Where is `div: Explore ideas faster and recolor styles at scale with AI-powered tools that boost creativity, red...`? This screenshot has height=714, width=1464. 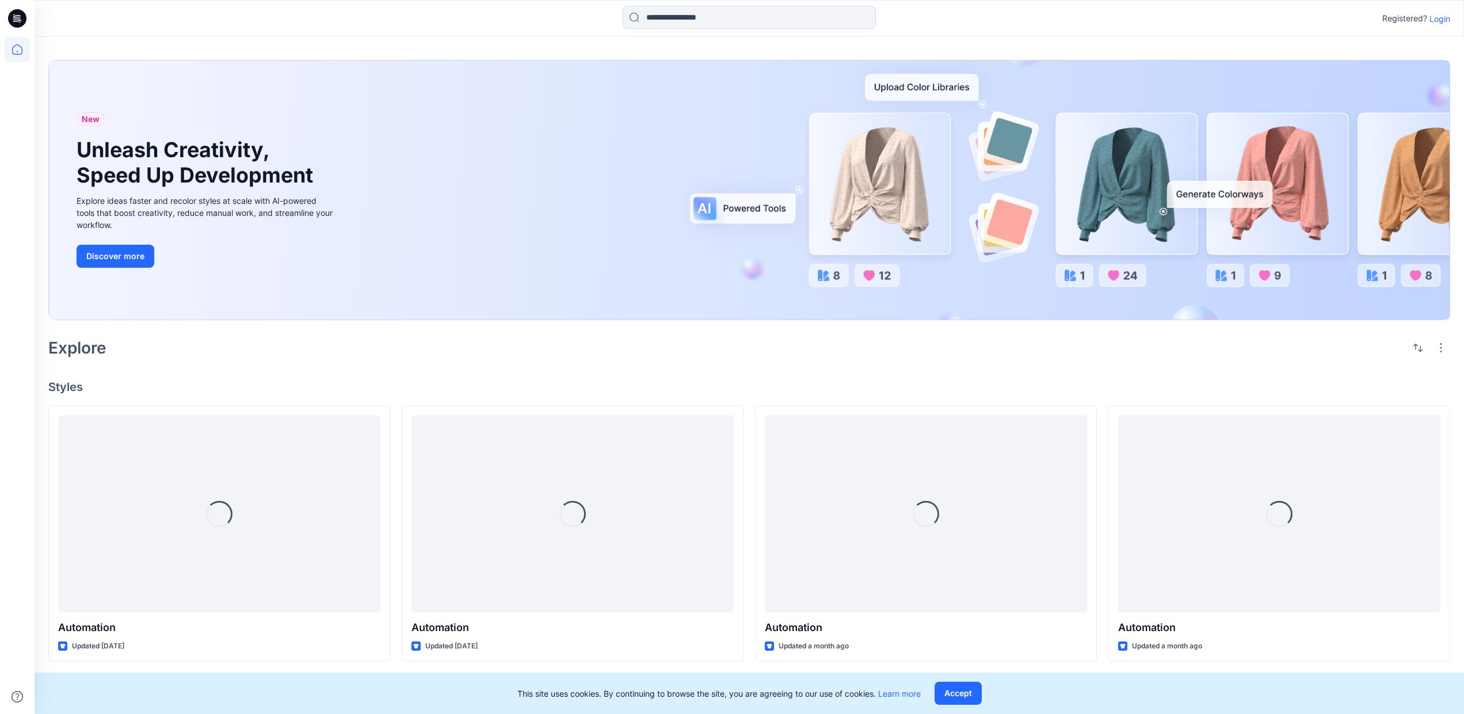 div: Explore ideas faster and recolor styles at scale with AI-powered tools that boost creativity, red... is located at coordinates (206, 212).